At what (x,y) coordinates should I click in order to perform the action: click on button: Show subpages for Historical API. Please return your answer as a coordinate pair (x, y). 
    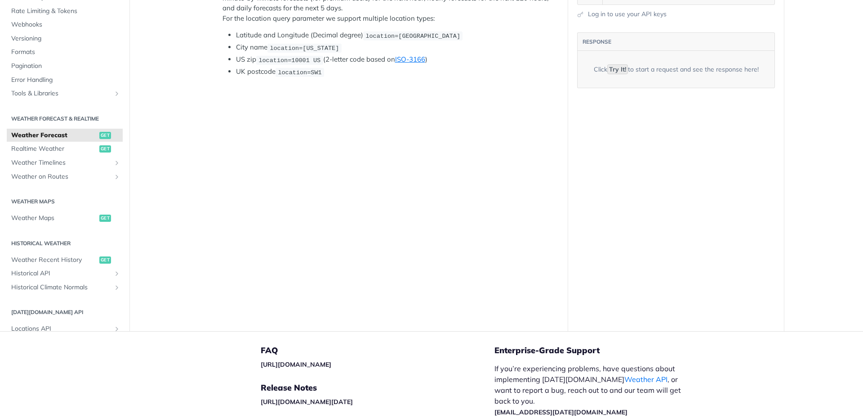
    Looking at the image, I should click on (117, 273).